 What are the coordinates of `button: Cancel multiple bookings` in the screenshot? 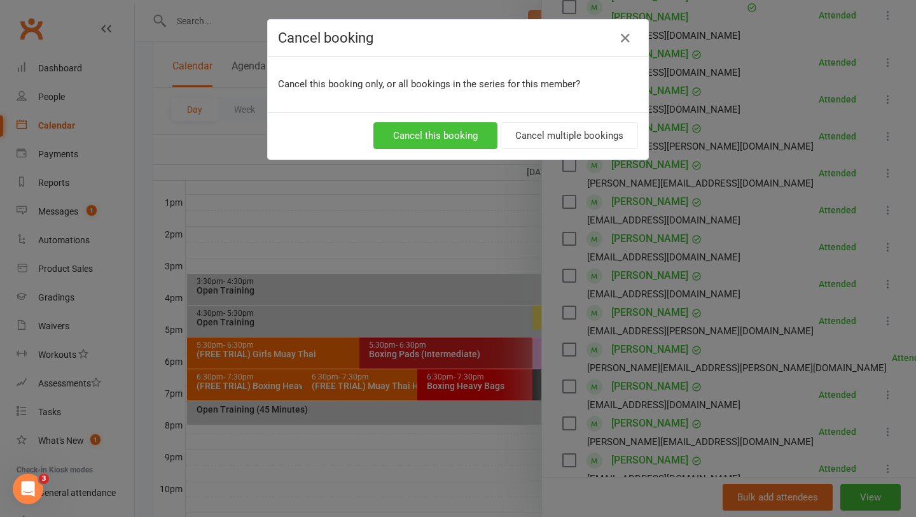 It's located at (569, 136).